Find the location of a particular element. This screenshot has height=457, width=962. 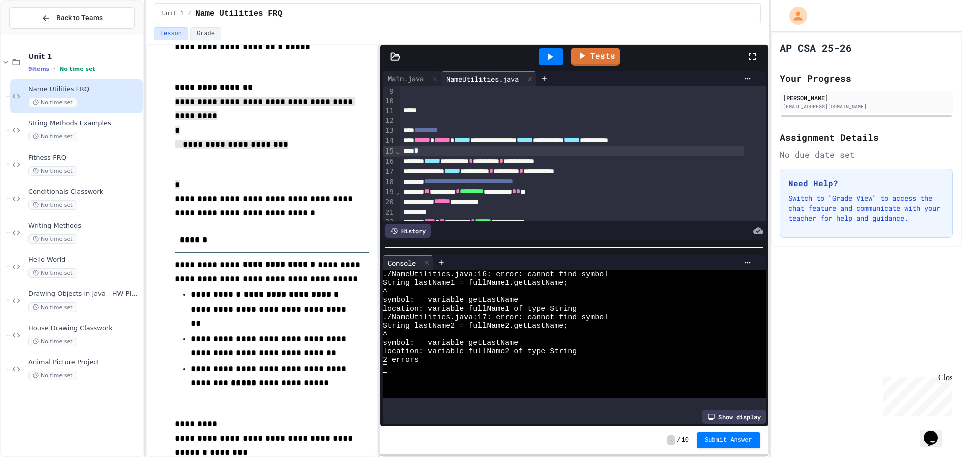

div: 13 is located at coordinates (389, 131).